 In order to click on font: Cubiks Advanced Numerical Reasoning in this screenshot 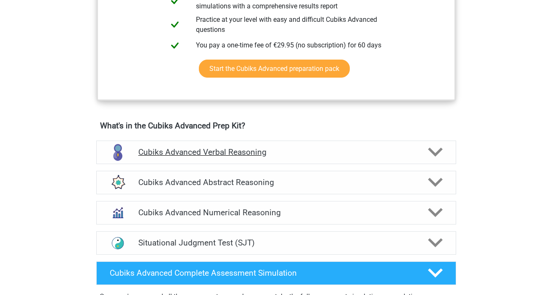, I will do `click(209, 213)`.